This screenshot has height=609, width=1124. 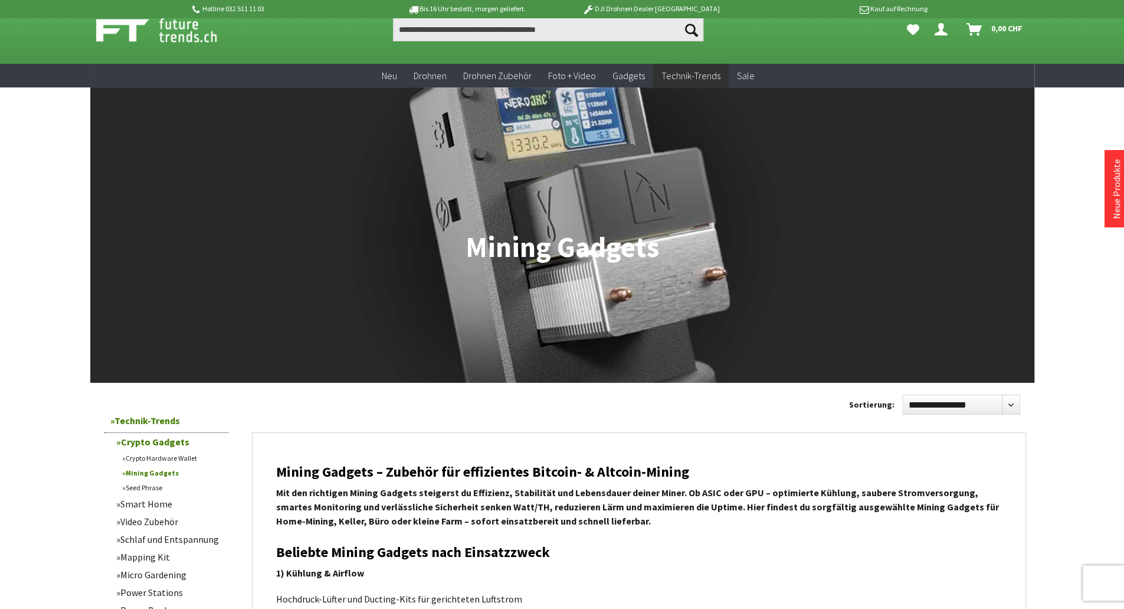 What do you see at coordinates (430, 76) in the screenshot?
I see `a: Drohnen` at bounding box center [430, 76].